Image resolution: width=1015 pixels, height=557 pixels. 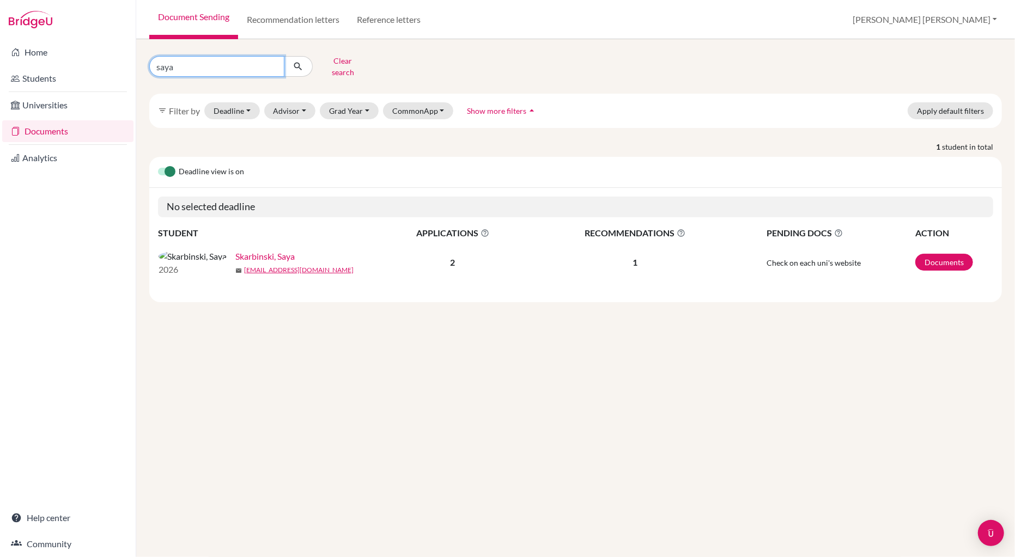 I want to click on span: Show more filters, so click(x=496, y=111).